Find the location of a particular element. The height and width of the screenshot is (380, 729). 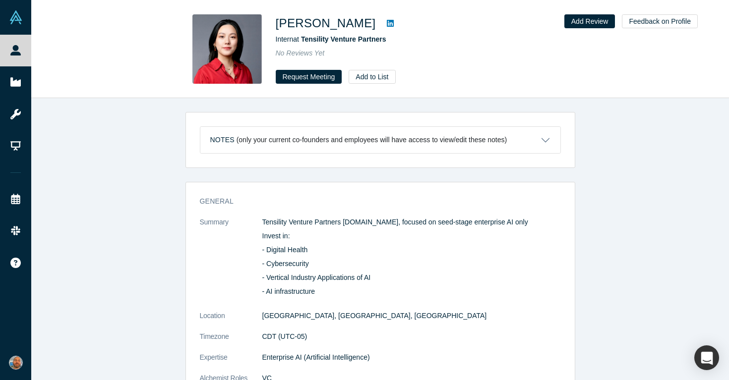

p: - Vertical Industry Applications of AI is located at coordinates (411, 278).